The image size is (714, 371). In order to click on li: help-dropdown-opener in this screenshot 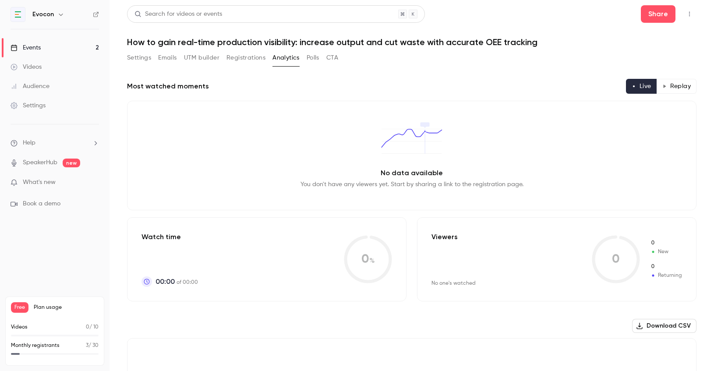, I will do `click(55, 143)`.